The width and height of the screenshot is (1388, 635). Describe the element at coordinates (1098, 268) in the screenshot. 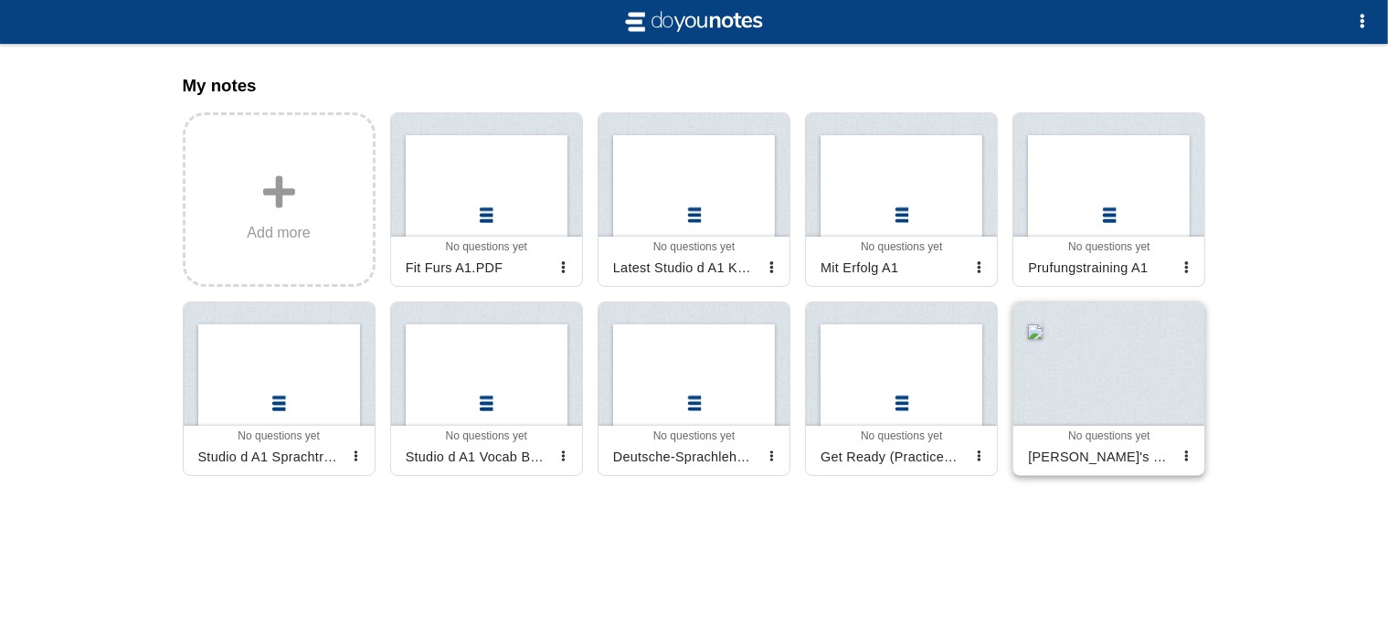

I see `div: Prufungstraining A1` at that location.